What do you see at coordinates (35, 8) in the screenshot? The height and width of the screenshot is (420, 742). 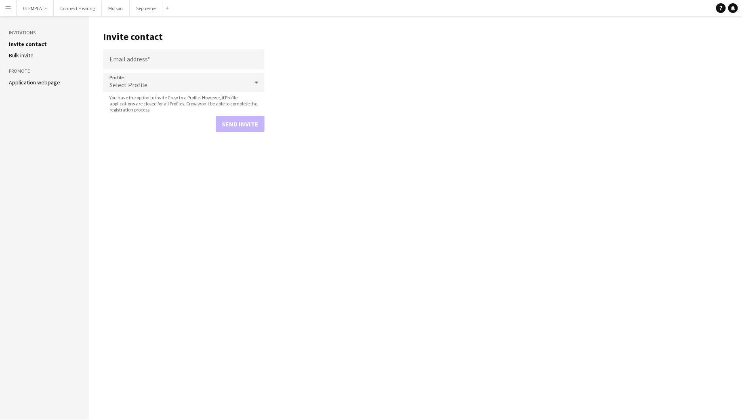 I see `button: 0TEMPLATE` at bounding box center [35, 8].